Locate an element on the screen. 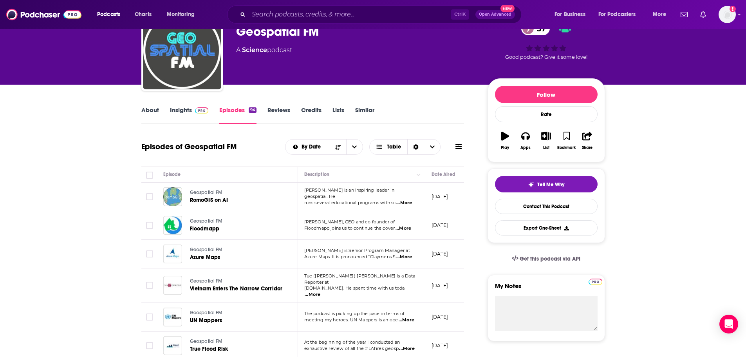 The image size is (746, 357). a: Podchaser - Follow, Share and Rate Podcasts is located at coordinates (44, 14).